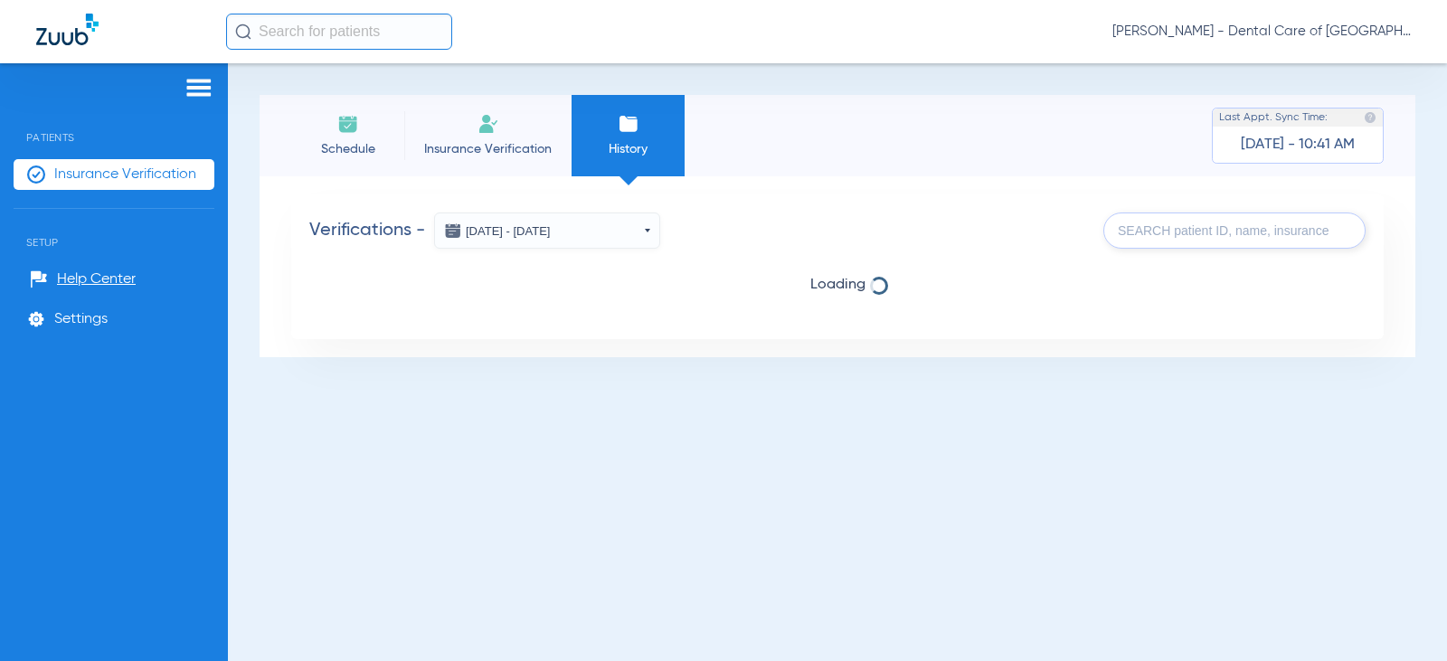 Image resolution: width=1447 pixels, height=661 pixels. What do you see at coordinates (1370, 118) in the screenshot?
I see `img: last sync help info` at bounding box center [1370, 118].